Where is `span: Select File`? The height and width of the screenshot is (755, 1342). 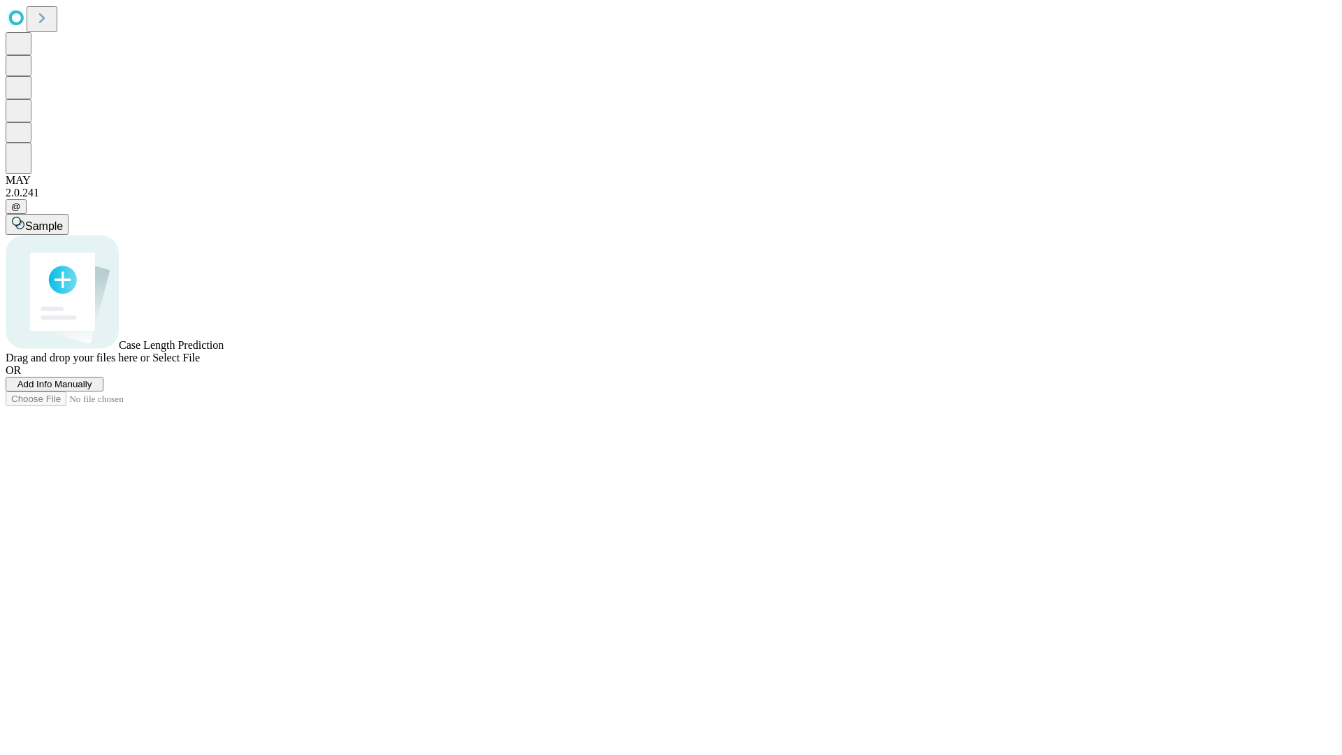
span: Select File is located at coordinates (176, 357).